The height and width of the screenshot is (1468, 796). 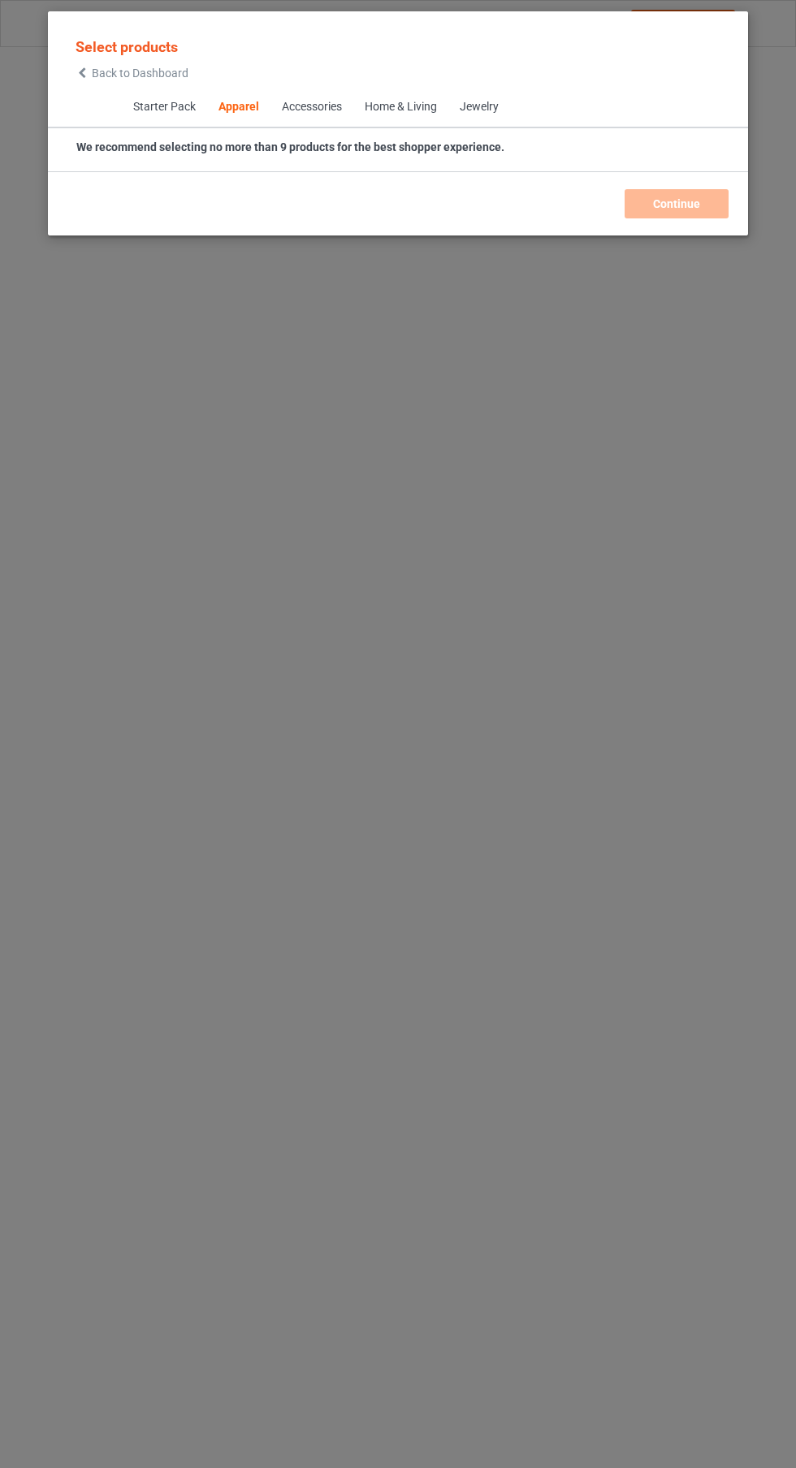 I want to click on strong: We recommend selecting no more than 9 products for the best shopper experience., so click(x=290, y=147).